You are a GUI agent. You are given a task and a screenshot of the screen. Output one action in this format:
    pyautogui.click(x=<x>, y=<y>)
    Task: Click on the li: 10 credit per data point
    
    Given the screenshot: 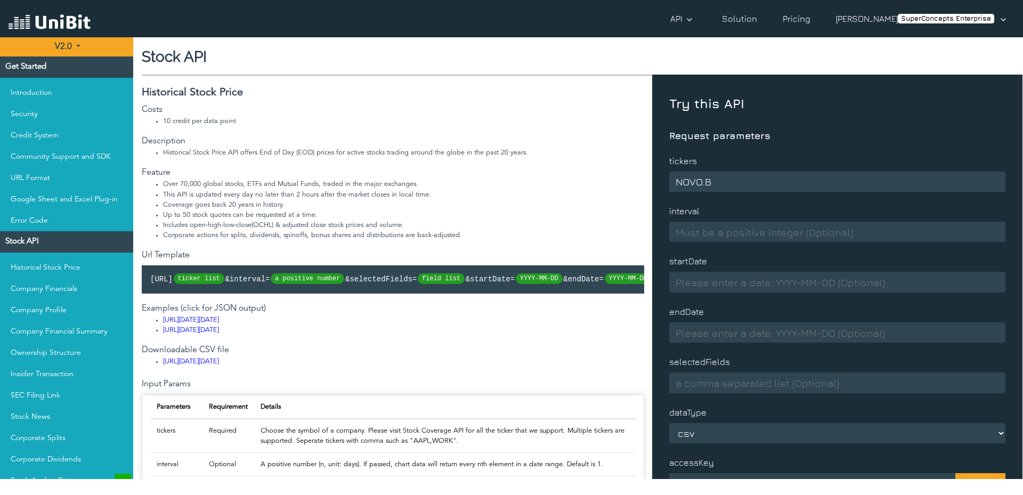 What is the action you would take?
    pyautogui.click(x=403, y=121)
    